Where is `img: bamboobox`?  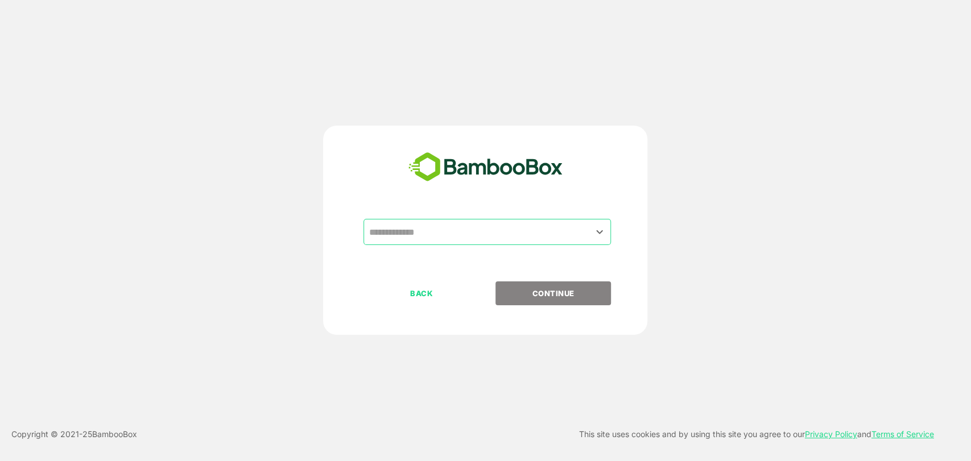
img: bamboobox is located at coordinates (485, 167).